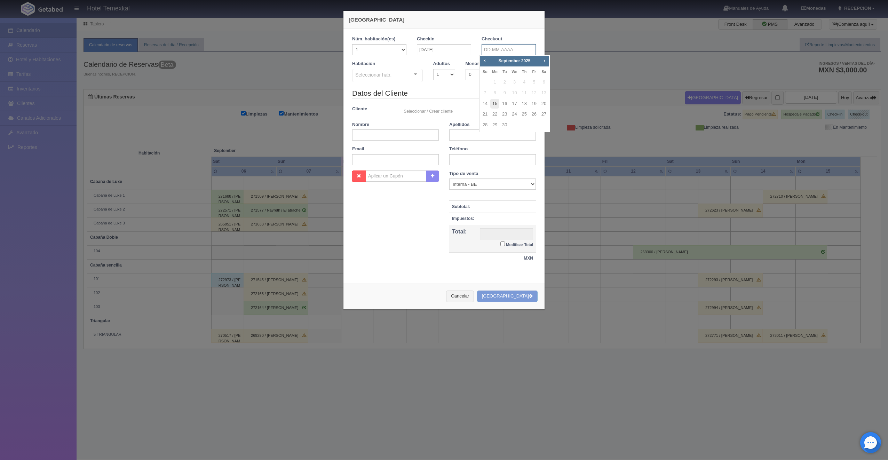 The image size is (888, 460). What do you see at coordinates (534, 93) in the screenshot?
I see `span: 12` at bounding box center [534, 93].